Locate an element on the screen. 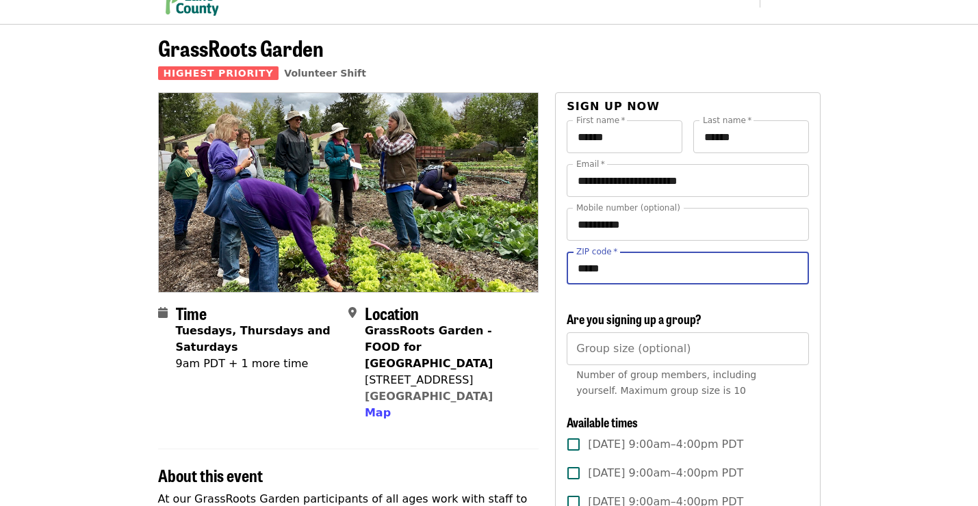 This screenshot has height=506, width=978. span: Map is located at coordinates (378, 413).